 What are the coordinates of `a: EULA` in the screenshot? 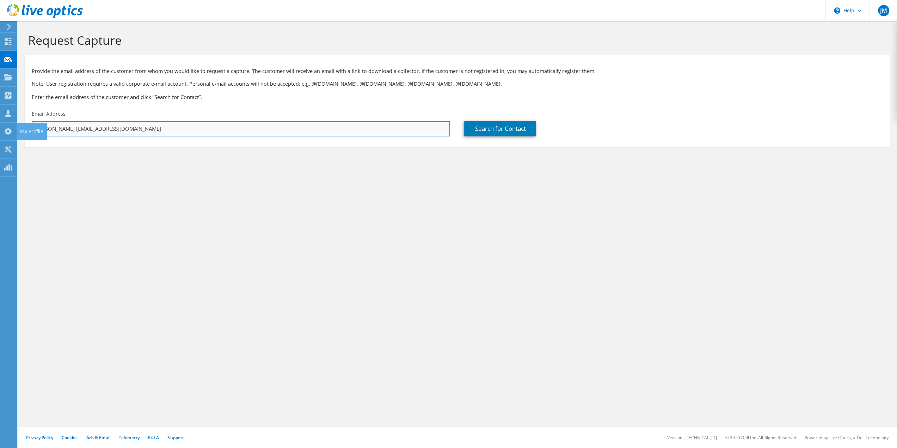 It's located at (153, 438).